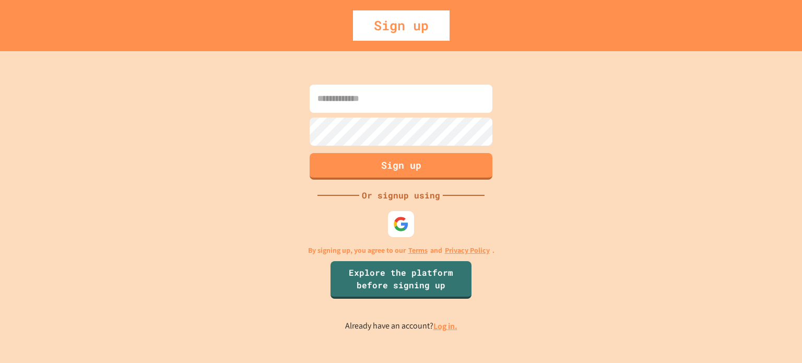 The height and width of the screenshot is (363, 802). Describe the element at coordinates (417, 250) in the screenshot. I see `a: Terms` at that location.